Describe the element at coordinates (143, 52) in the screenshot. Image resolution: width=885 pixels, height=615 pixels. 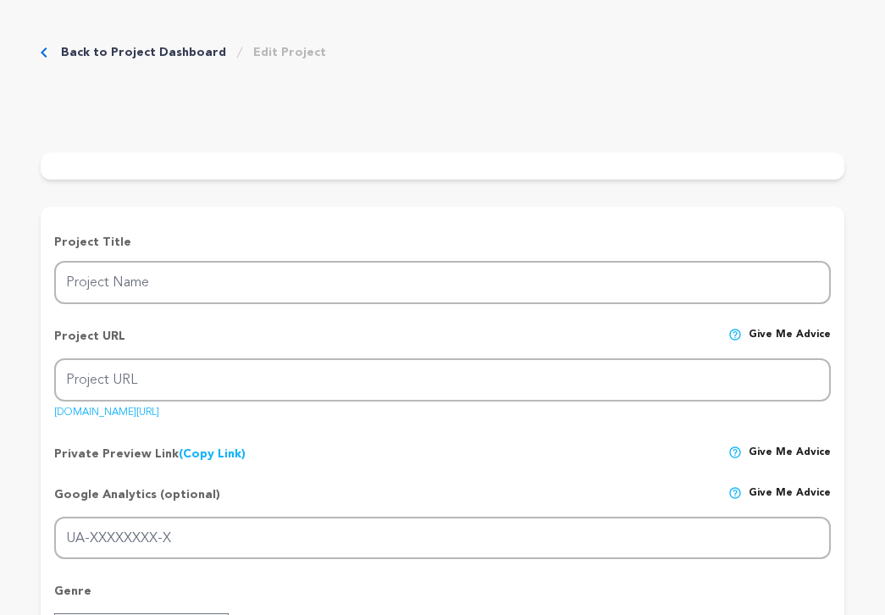
I see `a: Back to Project Dashboard` at that location.